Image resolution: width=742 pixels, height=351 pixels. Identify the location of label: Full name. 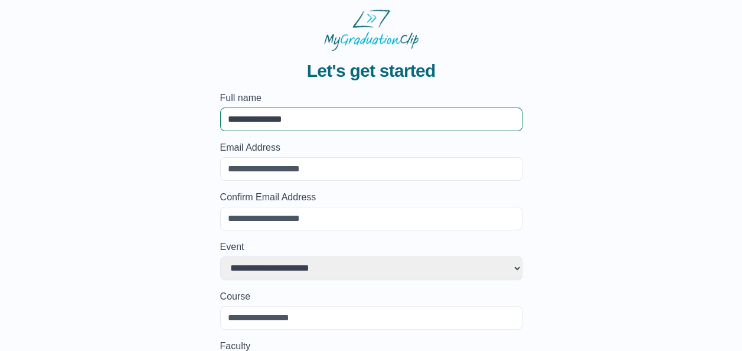
(371, 98).